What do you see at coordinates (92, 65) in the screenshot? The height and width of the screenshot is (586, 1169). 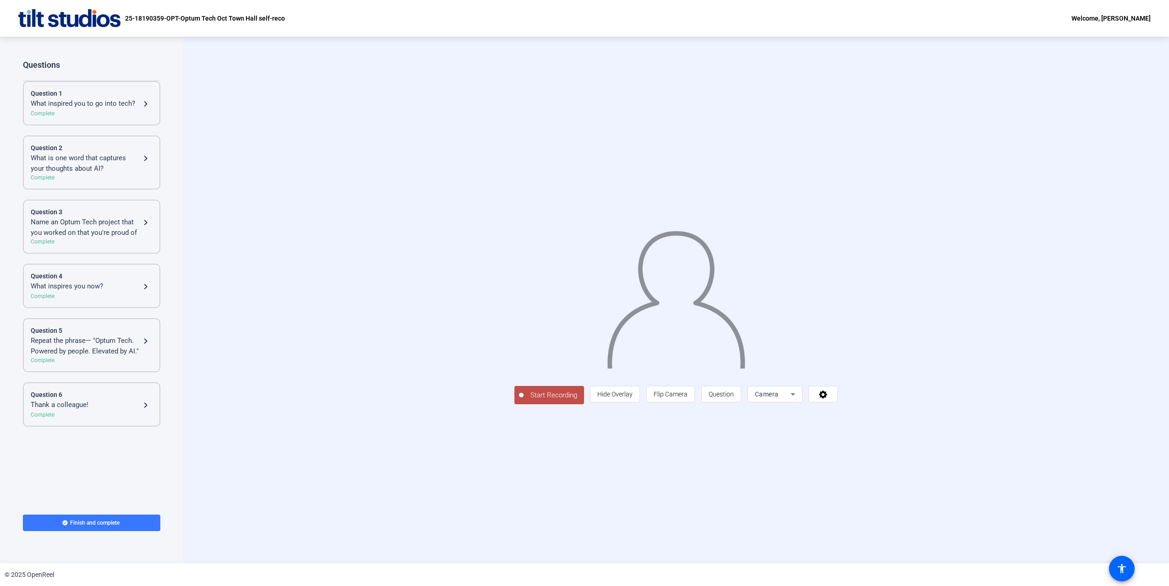 I see `div: Questions` at bounding box center [92, 65].